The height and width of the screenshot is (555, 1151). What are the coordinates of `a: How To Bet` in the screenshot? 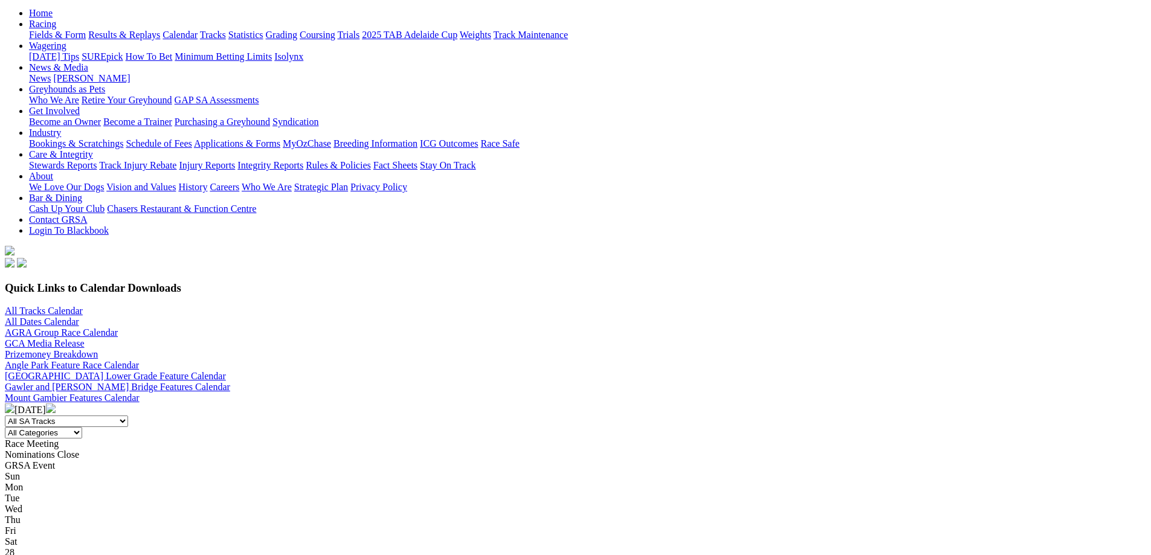 It's located at (149, 56).